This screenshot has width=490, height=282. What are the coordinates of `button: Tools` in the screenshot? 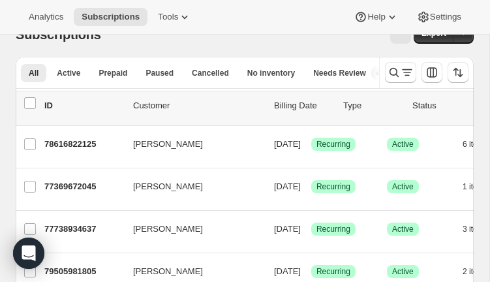 It's located at (174, 17).